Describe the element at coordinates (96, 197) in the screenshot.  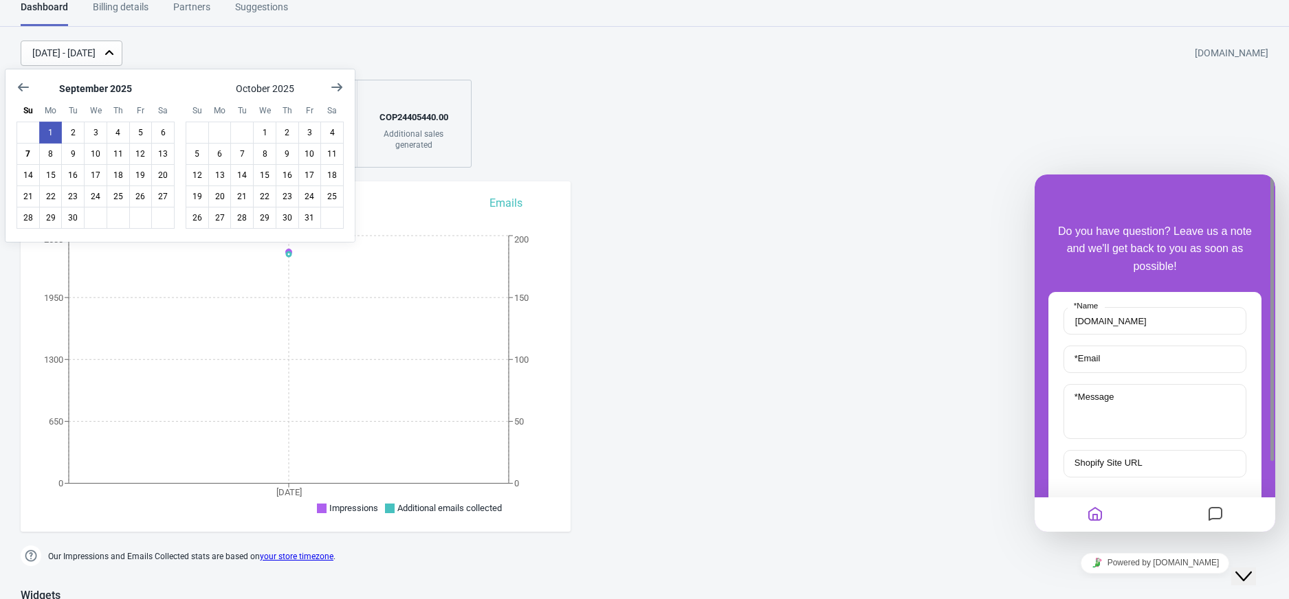
I see `button: September 24 2025` at that location.